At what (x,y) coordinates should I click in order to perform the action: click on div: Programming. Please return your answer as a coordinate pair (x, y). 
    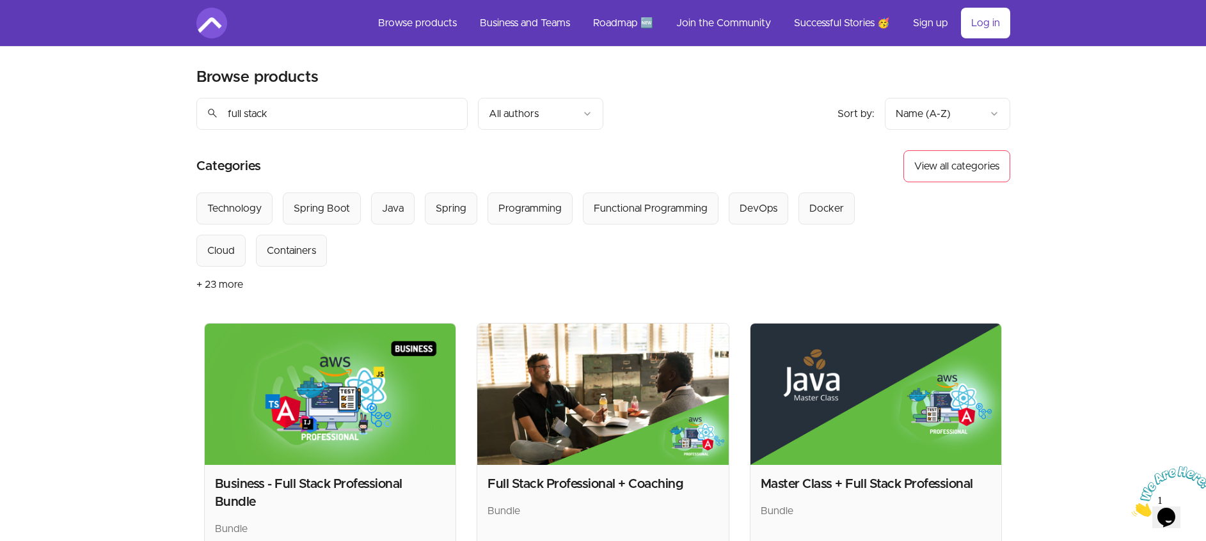
    Looking at the image, I should click on (530, 209).